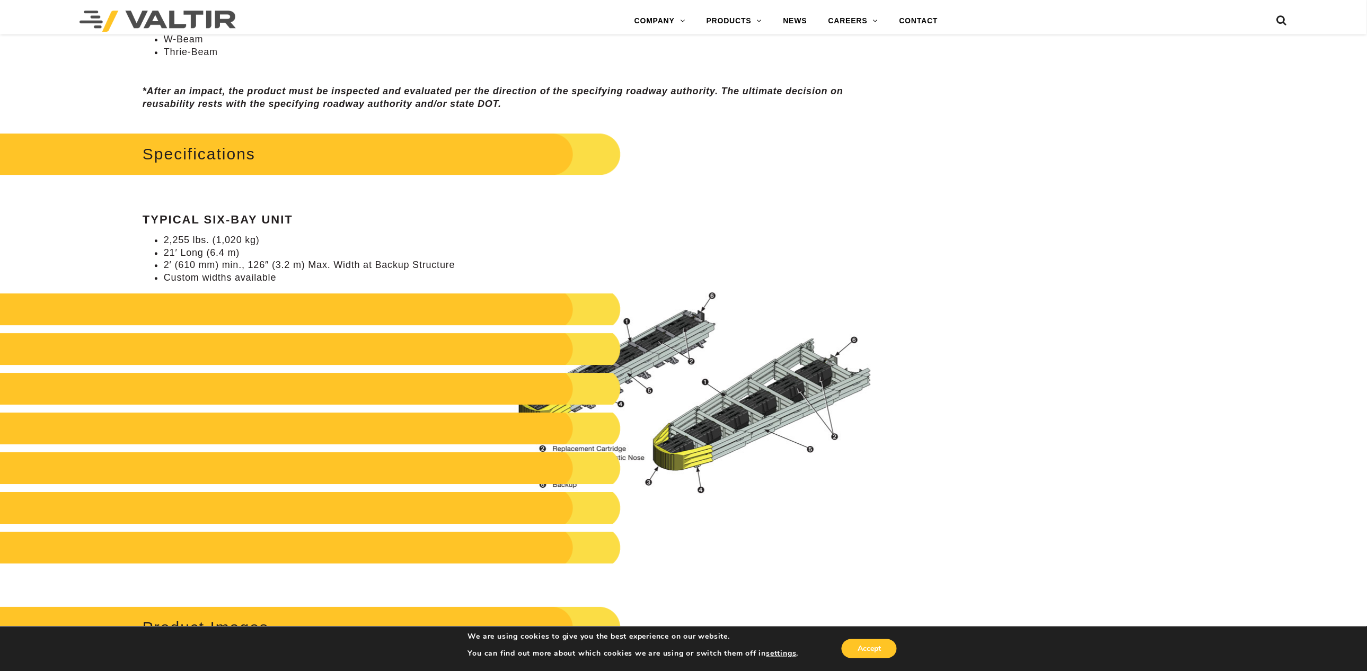 This screenshot has height=671, width=1367. I want to click on img: Valtir, so click(157, 21).